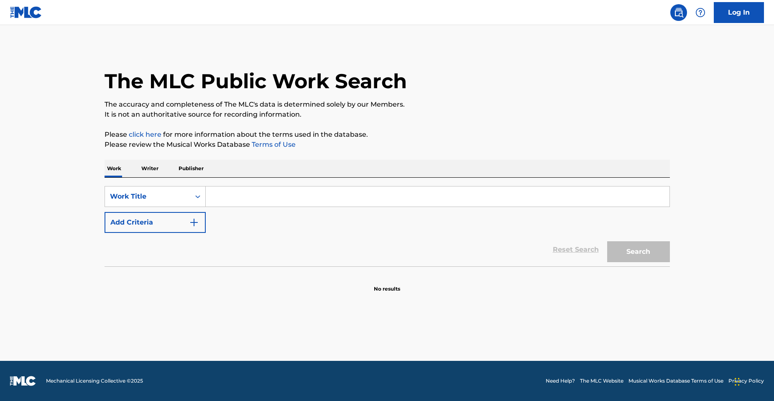 The width and height of the screenshot is (774, 401). I want to click on p: Publisher, so click(191, 168).